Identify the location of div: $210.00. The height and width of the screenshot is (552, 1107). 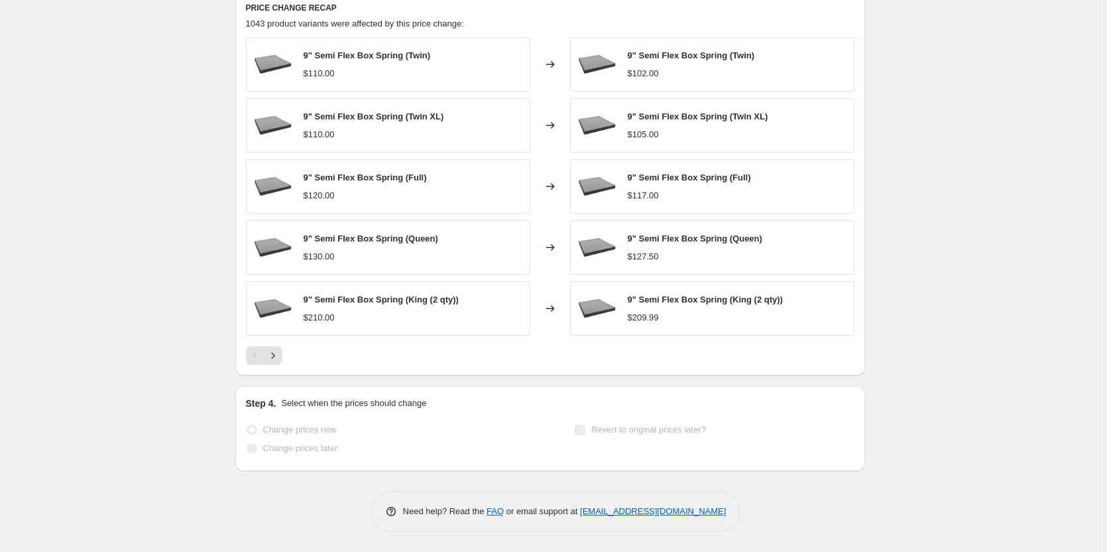
(319, 318).